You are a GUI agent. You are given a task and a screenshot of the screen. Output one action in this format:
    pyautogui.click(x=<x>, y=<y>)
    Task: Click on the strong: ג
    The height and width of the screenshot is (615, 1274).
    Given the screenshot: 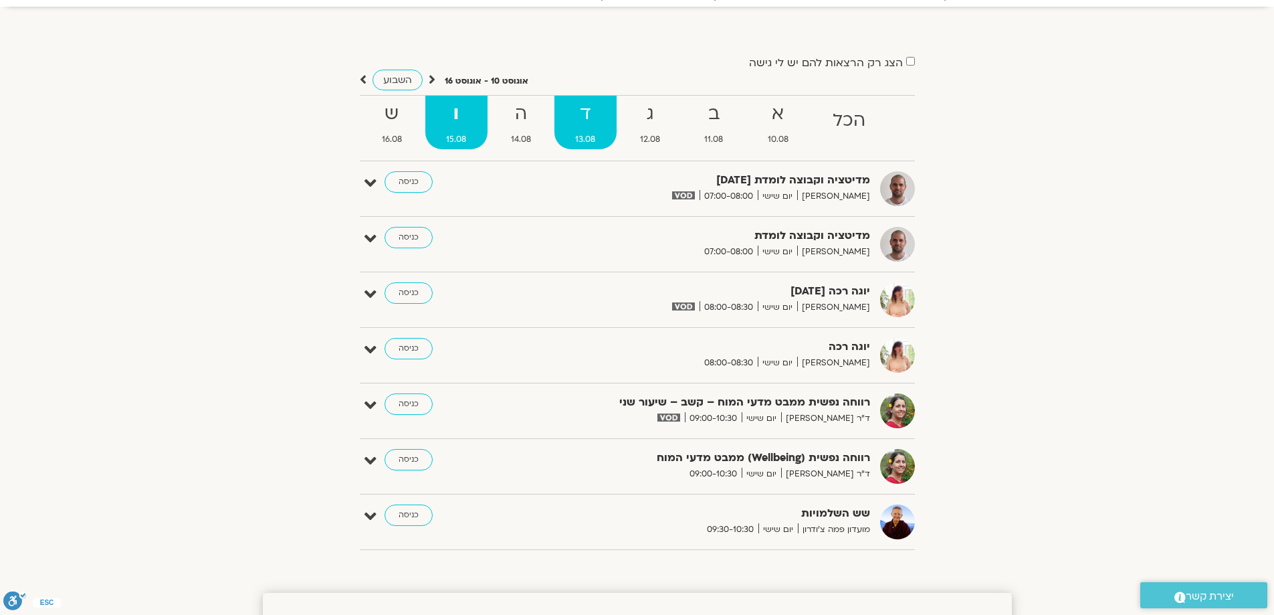 What is the action you would take?
    pyautogui.click(x=650, y=114)
    